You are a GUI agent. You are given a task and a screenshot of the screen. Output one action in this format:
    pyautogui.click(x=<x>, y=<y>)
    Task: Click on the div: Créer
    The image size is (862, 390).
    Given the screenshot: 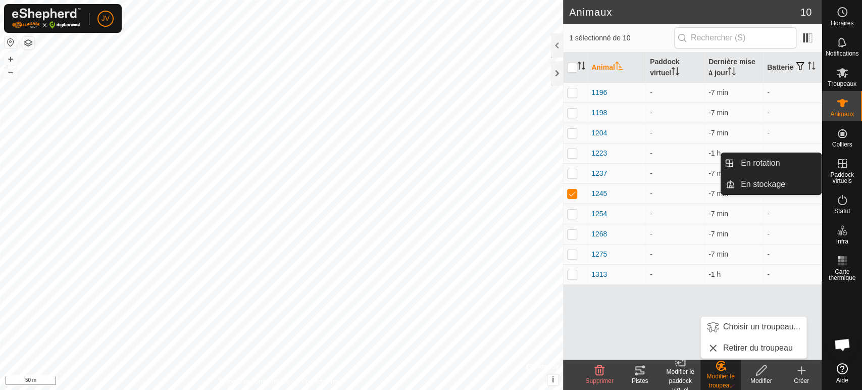 What is the action you would take?
    pyautogui.click(x=801, y=381)
    